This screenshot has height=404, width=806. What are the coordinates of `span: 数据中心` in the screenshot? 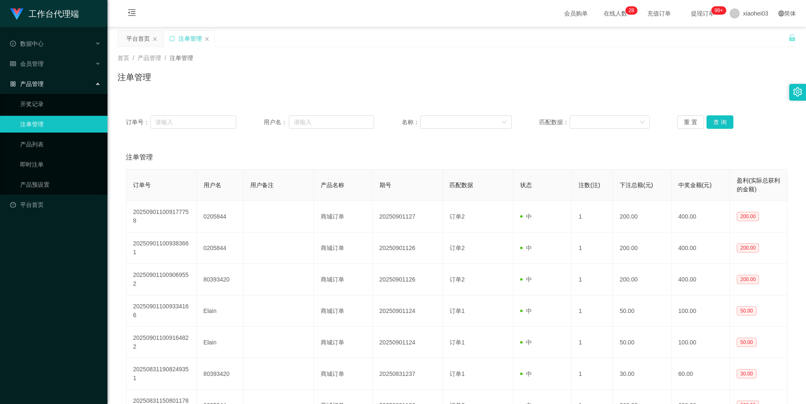 It's located at (27, 44).